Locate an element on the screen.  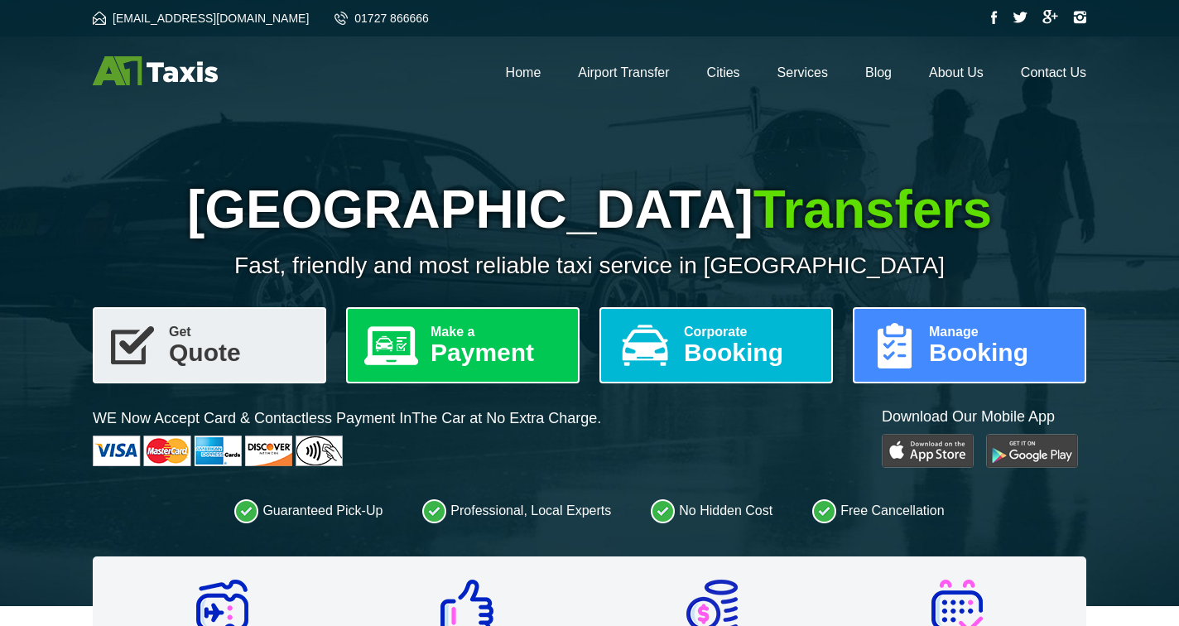
span: Transfers is located at coordinates (873, 209).